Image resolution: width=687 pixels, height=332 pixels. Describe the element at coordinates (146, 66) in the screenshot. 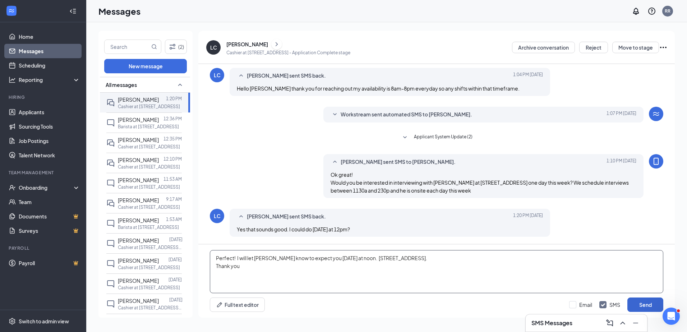

I see `button: New message` at that location.